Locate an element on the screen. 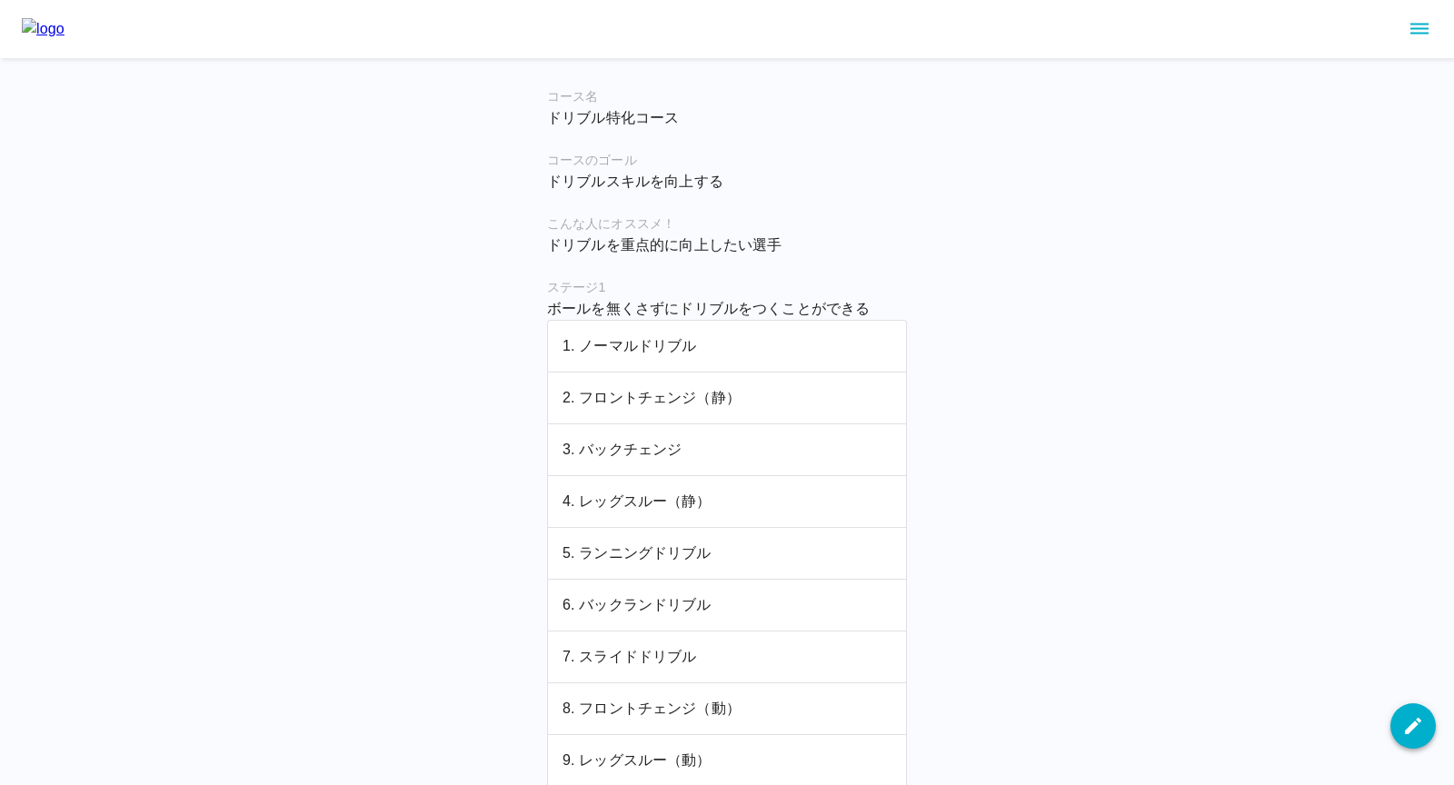 The image size is (1454, 785). p: ドリブルスキルを向上する is located at coordinates (727, 182).